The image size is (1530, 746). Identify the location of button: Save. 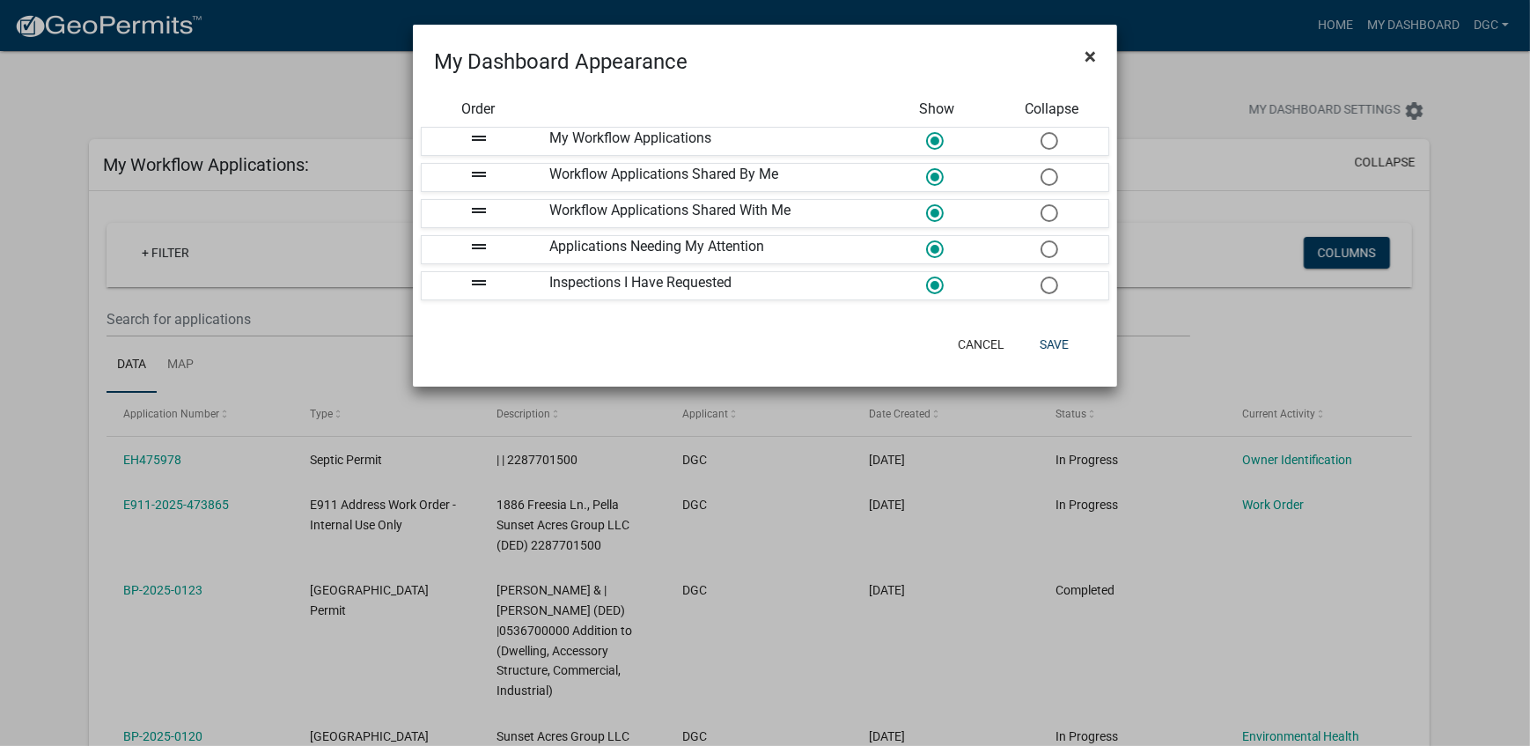
(1054, 344).